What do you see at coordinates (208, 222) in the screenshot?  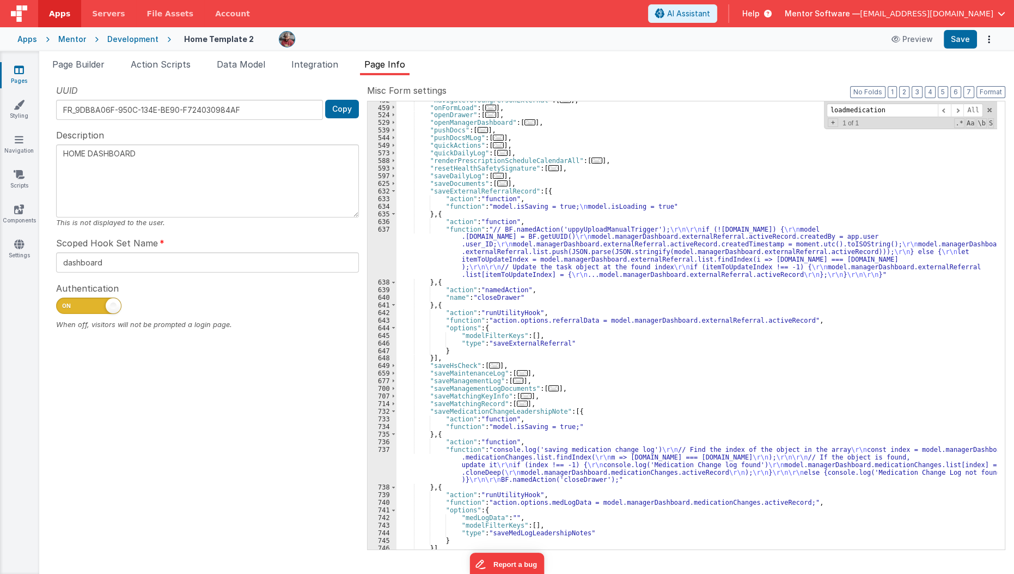 I see `div: This is not displayed to the user.` at bounding box center [208, 222].